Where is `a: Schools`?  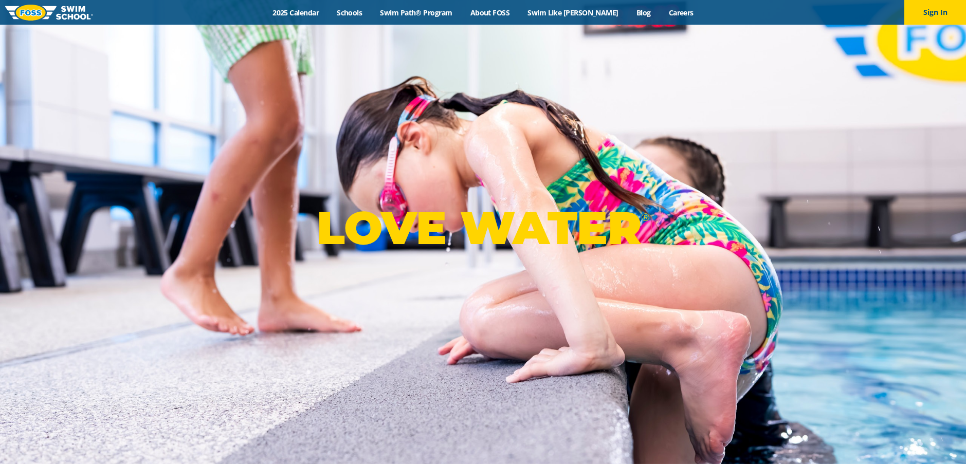
a: Schools is located at coordinates (350, 12).